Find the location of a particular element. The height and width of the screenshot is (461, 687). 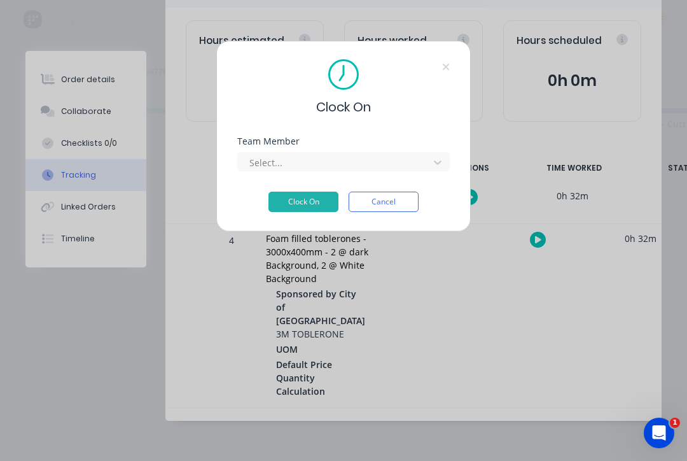

button: Cancel is located at coordinates (384, 202).